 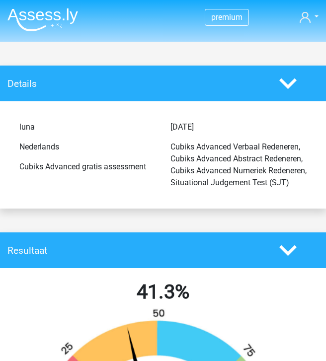 What do you see at coordinates (163, 292) in the screenshot?
I see `h2: 41.3%` at bounding box center [163, 292].